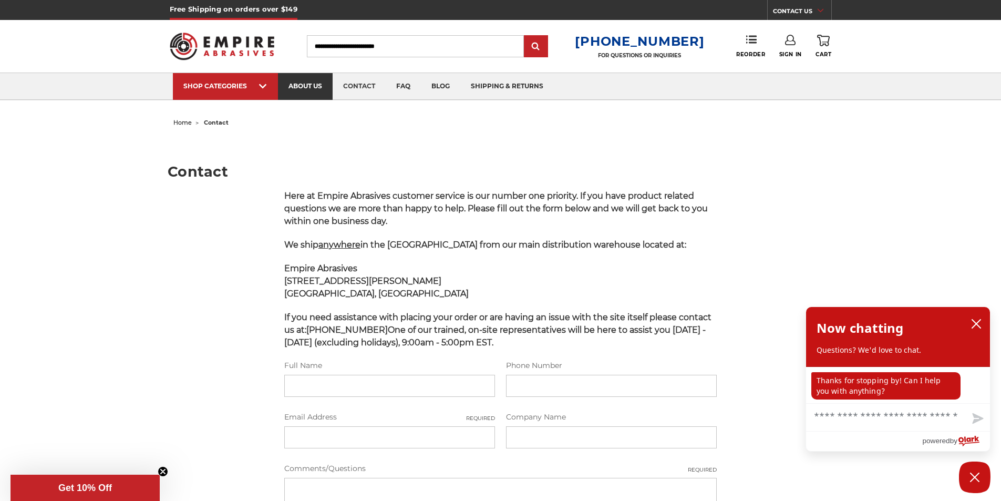 The width and height of the screenshot is (1001, 501). I want to click on a: faq, so click(403, 86).